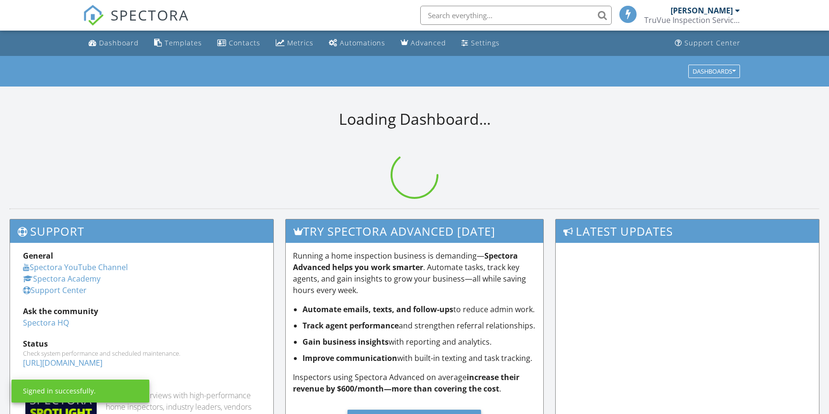  Describe the element at coordinates (119, 43) in the screenshot. I see `div: Dashboard` at that location.